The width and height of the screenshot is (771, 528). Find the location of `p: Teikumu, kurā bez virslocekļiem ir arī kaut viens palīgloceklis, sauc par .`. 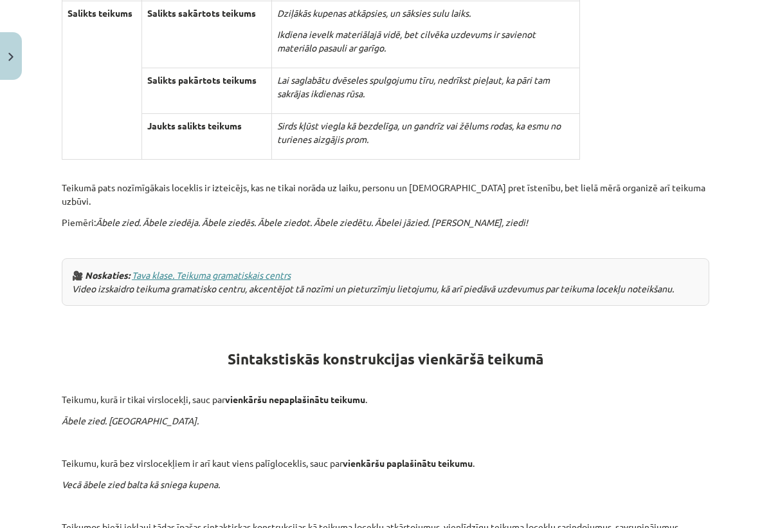

p: Teikumu, kurā bez virslocekļiem ir arī kaut viens palīgloceklis, sauc par . is located at coordinates (385, 463).